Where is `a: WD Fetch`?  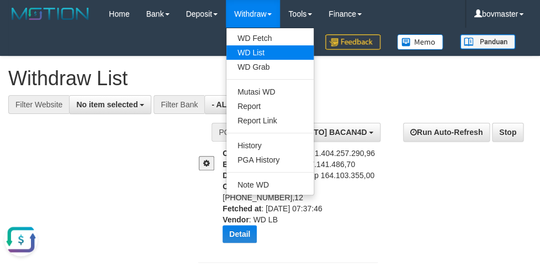
a: WD Fetch is located at coordinates (270, 38).